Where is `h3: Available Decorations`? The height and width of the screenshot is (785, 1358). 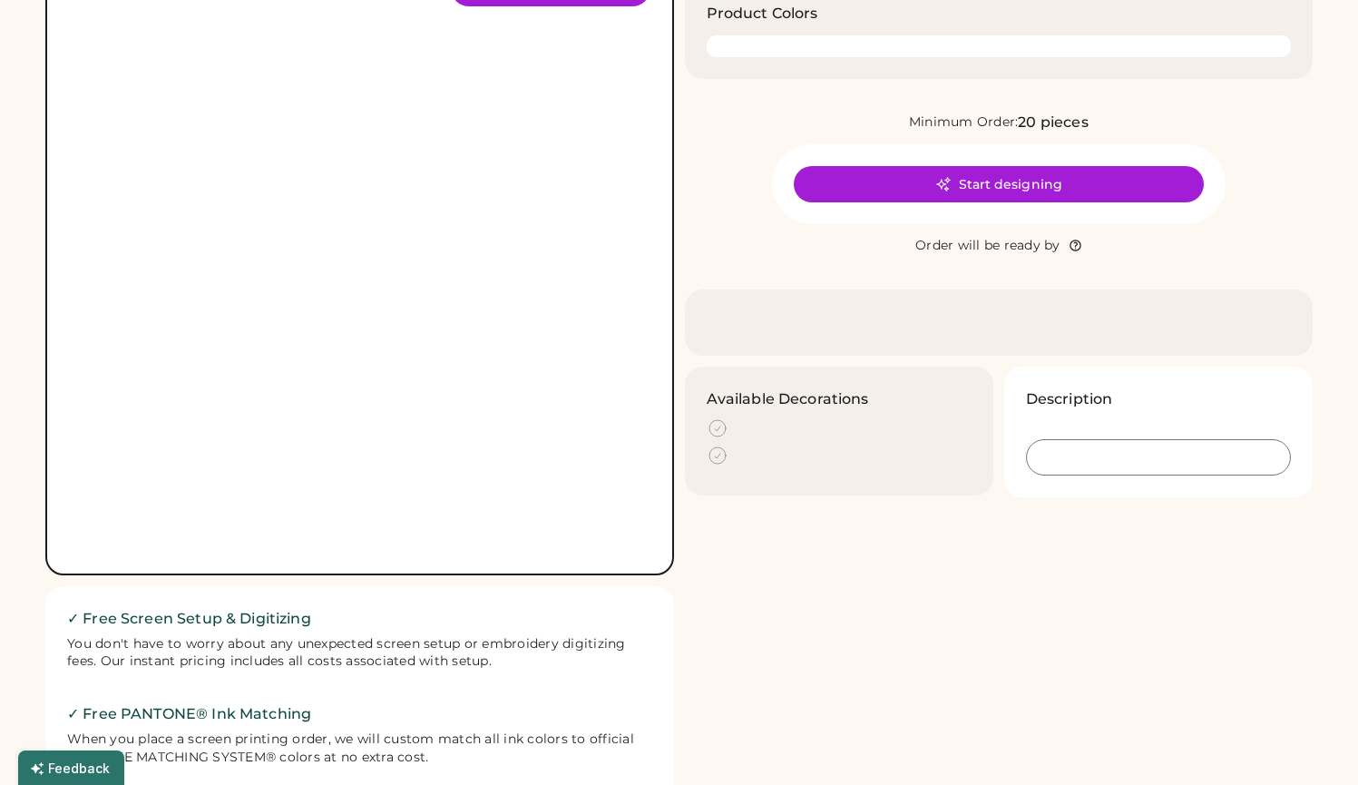
h3: Available Decorations is located at coordinates (787, 399).